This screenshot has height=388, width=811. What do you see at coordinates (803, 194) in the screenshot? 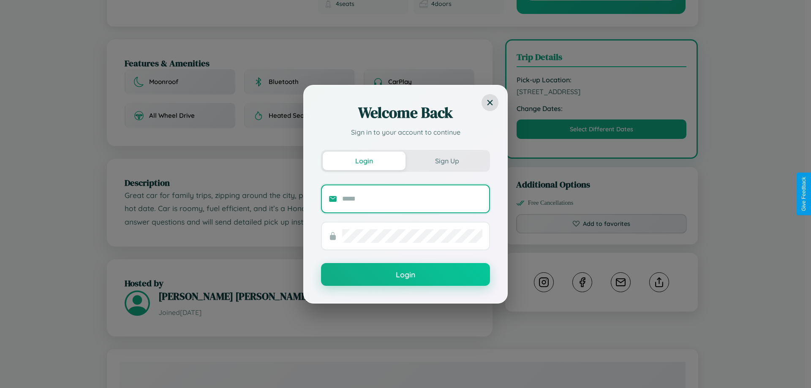
I see `div: Give Feedback` at bounding box center [803, 194].